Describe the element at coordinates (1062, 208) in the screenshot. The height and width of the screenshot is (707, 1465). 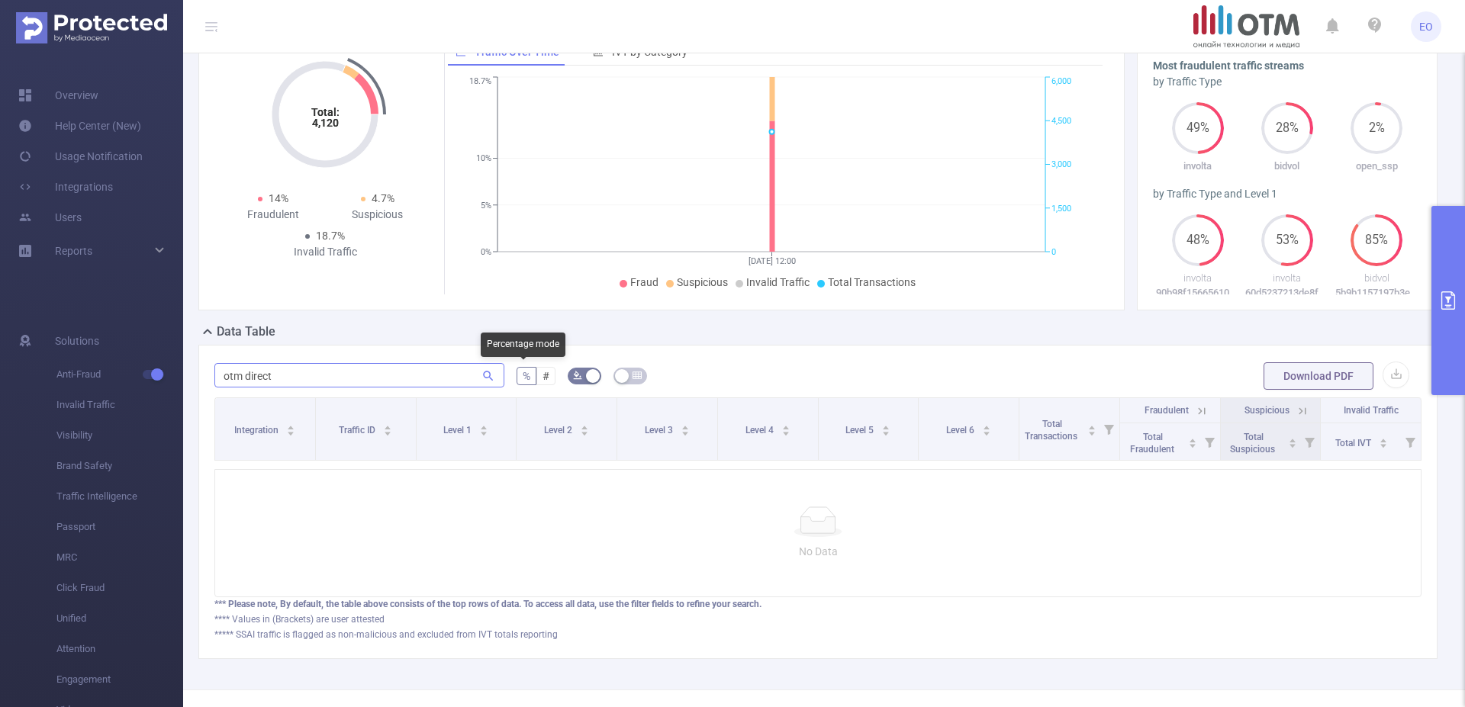
I see `tspan: 1,500` at that location.